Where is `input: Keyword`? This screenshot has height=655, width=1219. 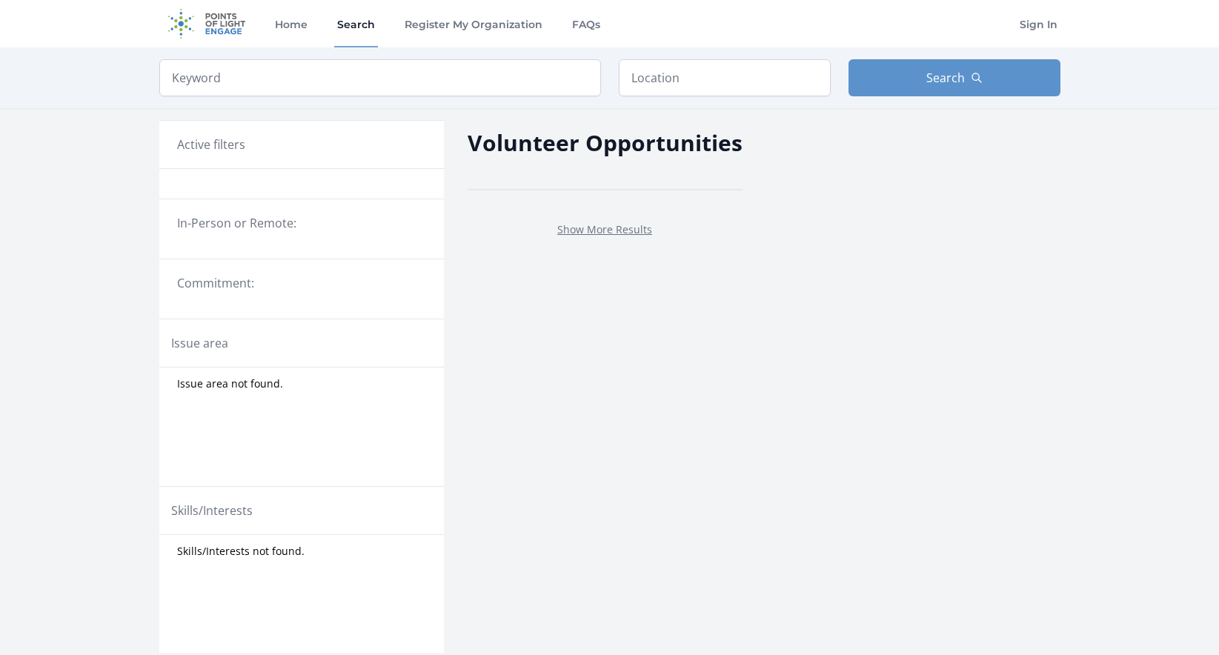 input: Keyword is located at coordinates (380, 78).